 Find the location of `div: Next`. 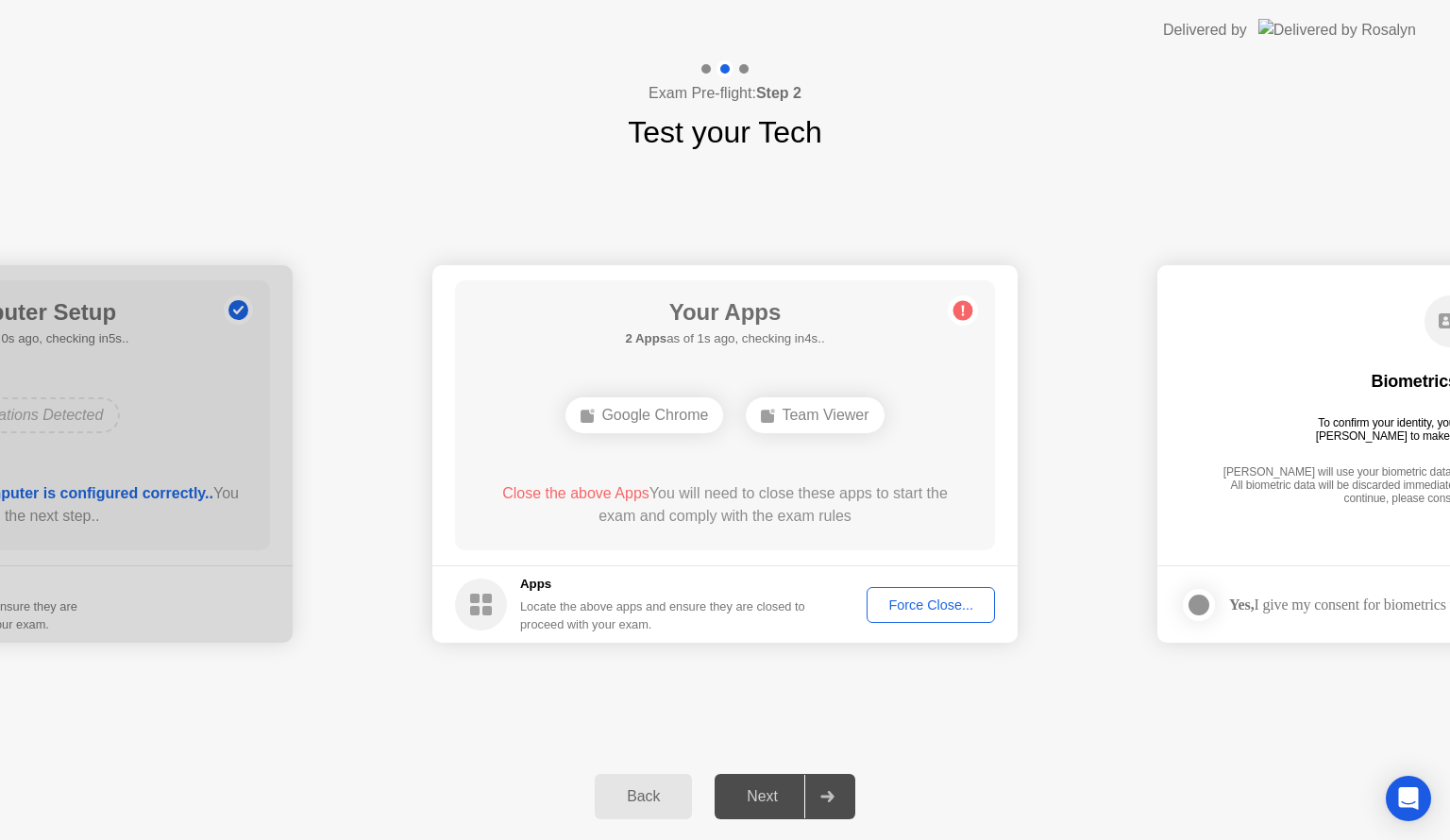

div: Next is located at coordinates (762, 796).